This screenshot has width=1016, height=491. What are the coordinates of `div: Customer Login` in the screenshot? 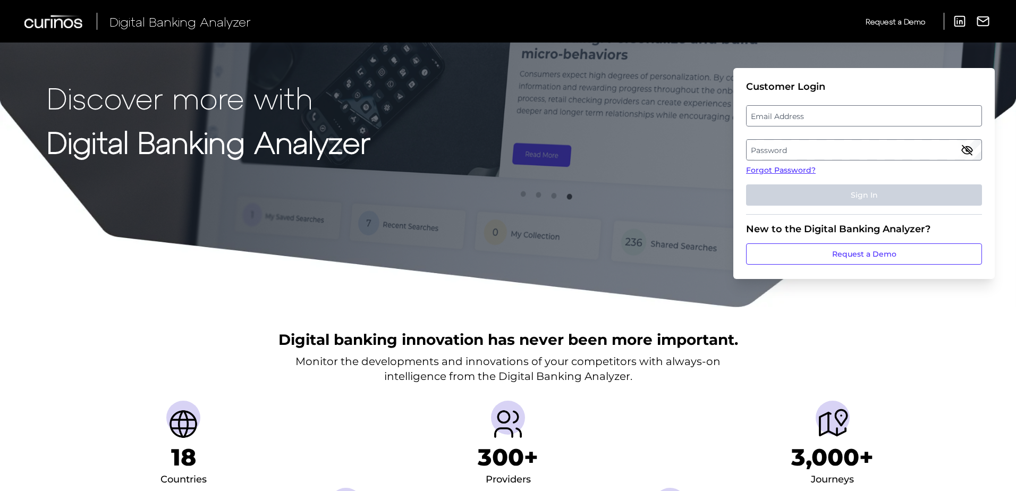 It's located at (864, 87).